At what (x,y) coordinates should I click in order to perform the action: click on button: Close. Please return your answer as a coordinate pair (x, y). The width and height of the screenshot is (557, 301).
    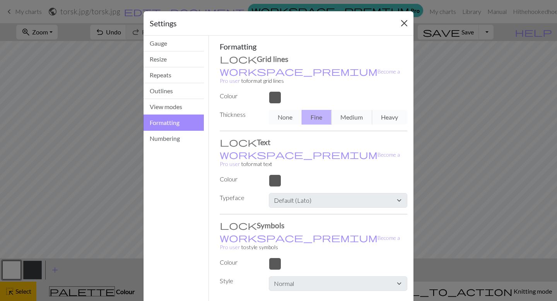
    Looking at the image, I should click on (404, 23).